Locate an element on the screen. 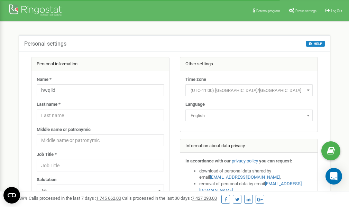  div: Personal information is located at coordinates (100, 64).